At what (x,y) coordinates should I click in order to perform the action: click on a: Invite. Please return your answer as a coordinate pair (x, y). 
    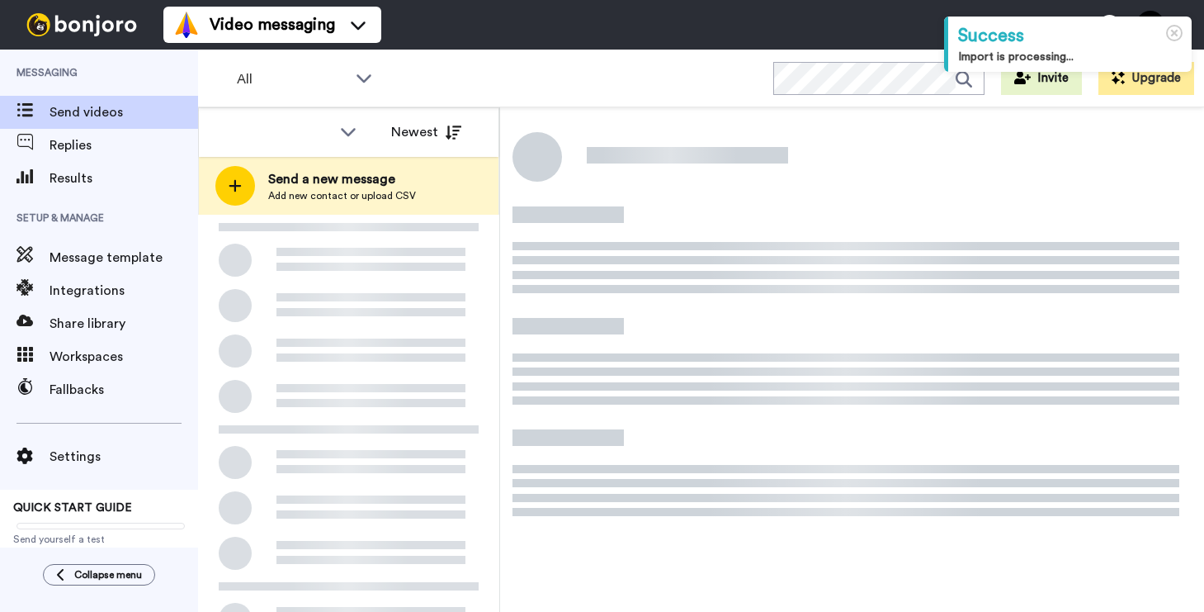
    Looking at the image, I should click on (1042, 78).